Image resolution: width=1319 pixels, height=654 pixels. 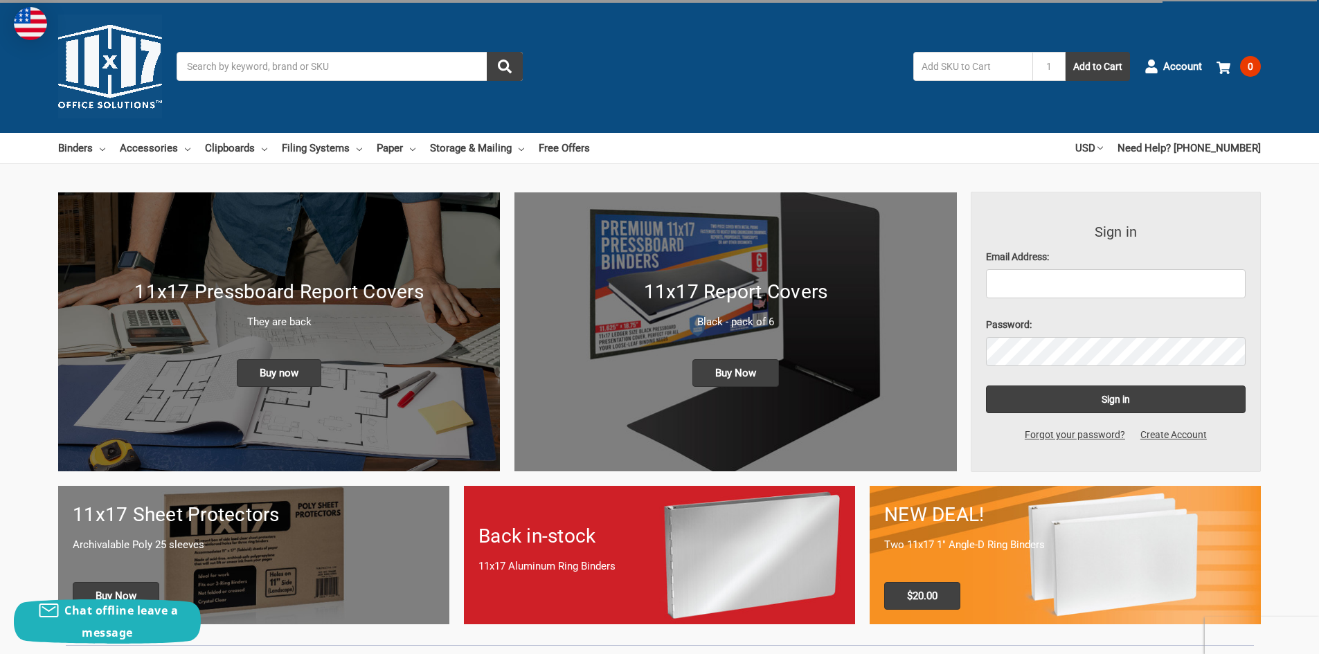 I want to click on a: 11x17 Report Covers 11x17 Report Covers Black - pack of 6 Buy Now, so click(x=735, y=332).